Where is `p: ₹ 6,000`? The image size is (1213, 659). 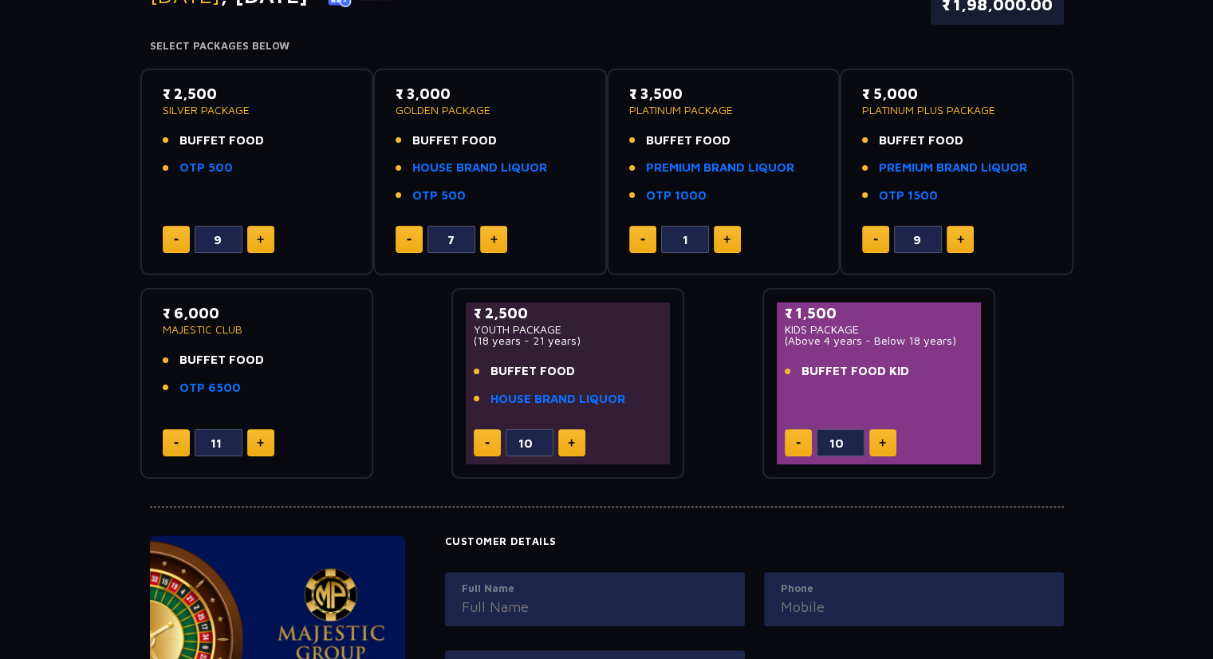
p: ₹ 6,000 is located at coordinates (257, 313).